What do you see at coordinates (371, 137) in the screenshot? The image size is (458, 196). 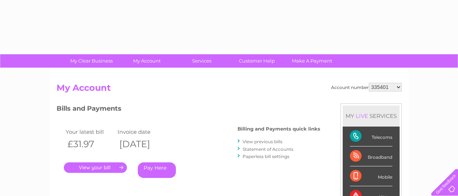 I see `div: Telecoms` at bounding box center [371, 137].